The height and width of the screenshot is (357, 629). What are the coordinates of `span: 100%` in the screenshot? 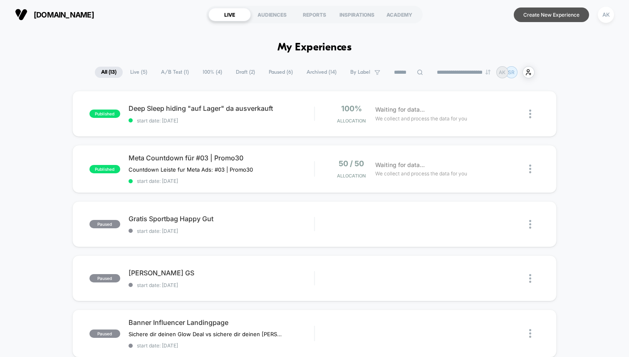 It's located at (352, 108).